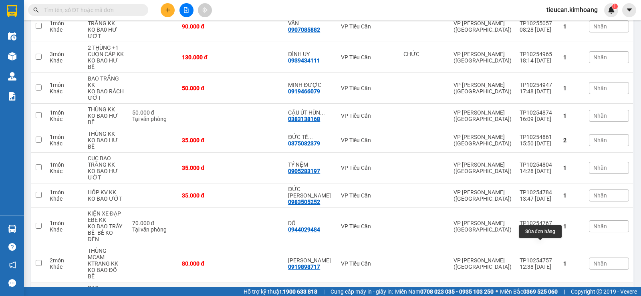 This screenshot has height=296, width=641. Describe the element at coordinates (311, 192) in the screenshot. I see `div: ĐỨC VY` at that location.